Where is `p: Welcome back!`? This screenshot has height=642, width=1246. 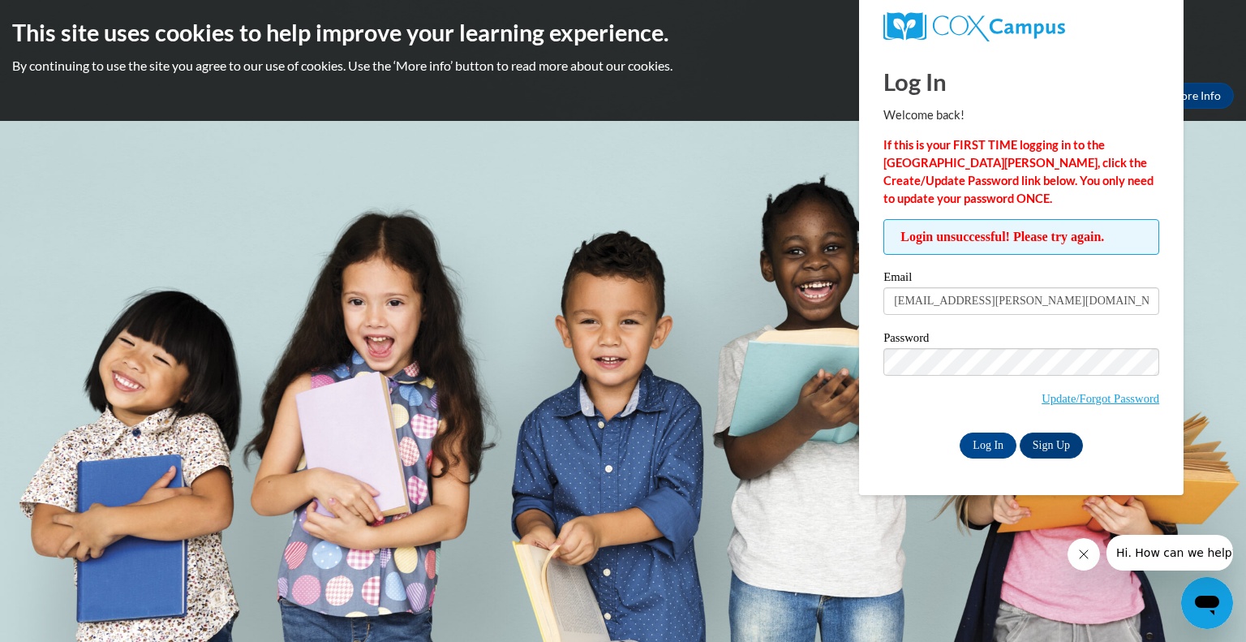 p: Welcome back! is located at coordinates (1022, 115).